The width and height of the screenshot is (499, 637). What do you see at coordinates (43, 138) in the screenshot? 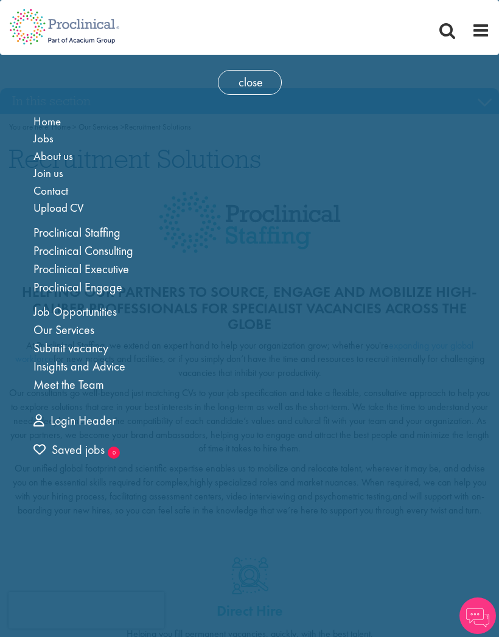
I see `a: Jobs` at bounding box center [43, 138].